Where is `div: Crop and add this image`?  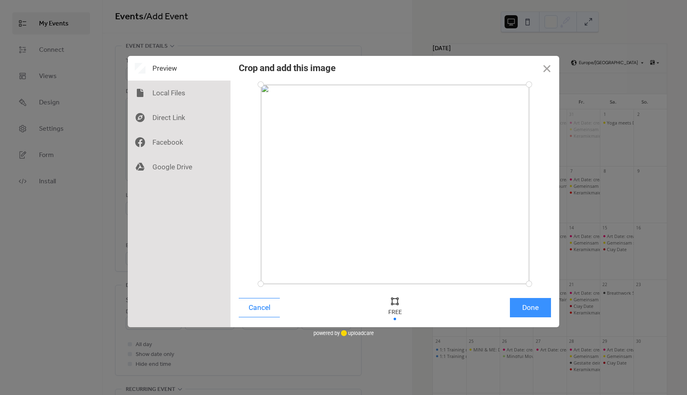
div: Crop and add this image is located at coordinates (287, 68).